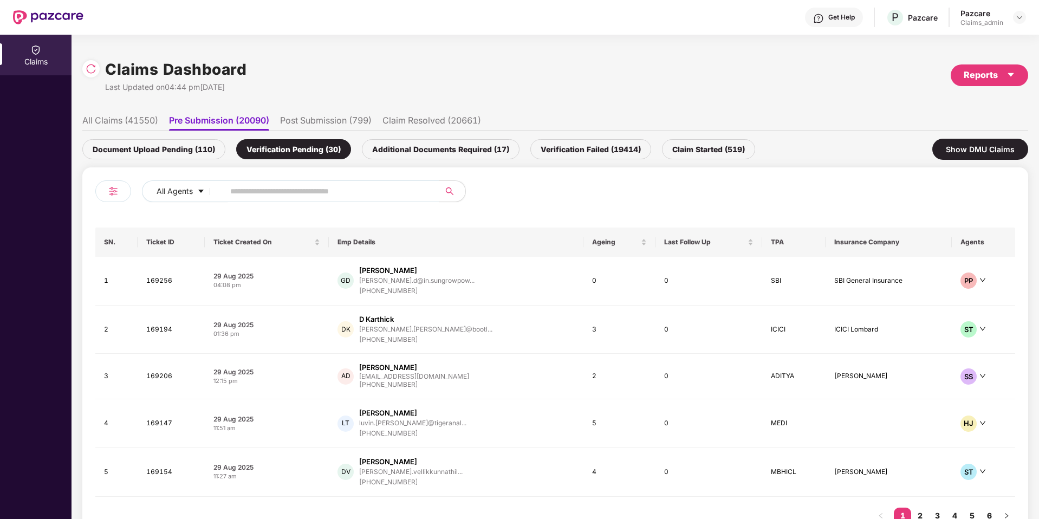  What do you see at coordinates (266, 428) in the screenshot?
I see `div: 11:51 am` at bounding box center [266, 428].